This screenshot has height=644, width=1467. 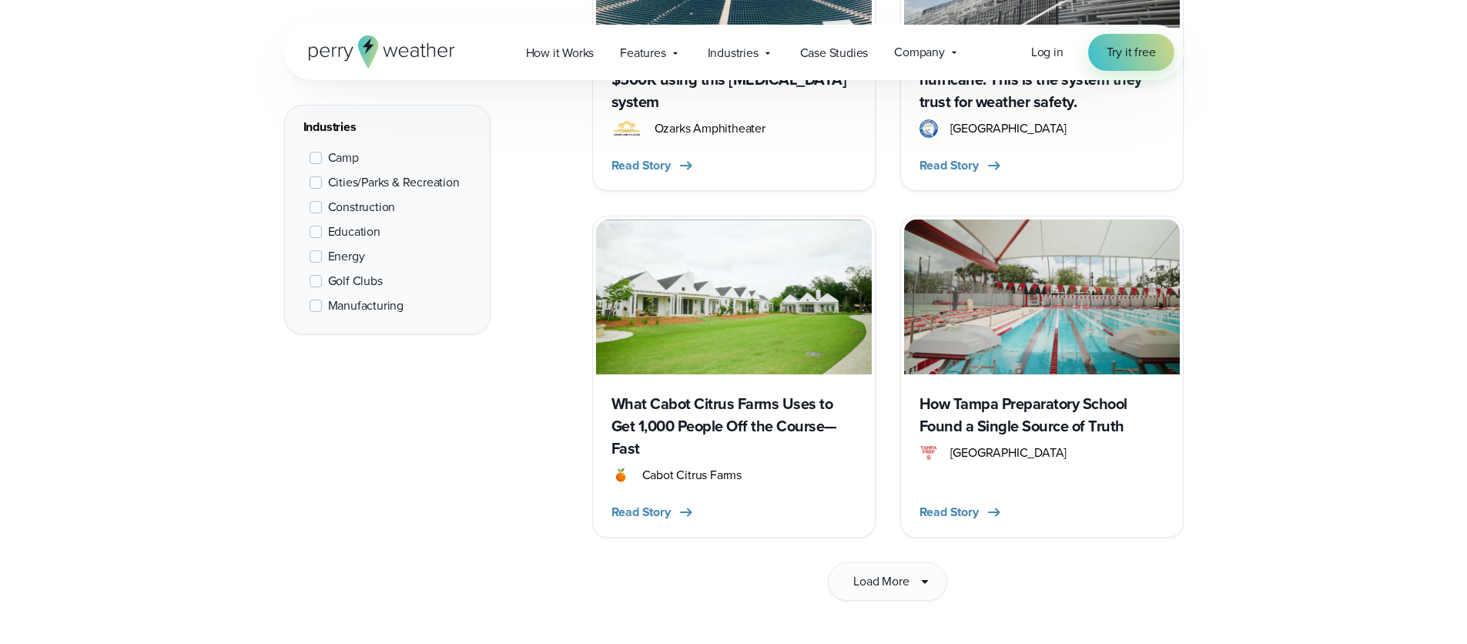 What do you see at coordinates (354, 232) in the screenshot?
I see `span: Education` at bounding box center [354, 232].